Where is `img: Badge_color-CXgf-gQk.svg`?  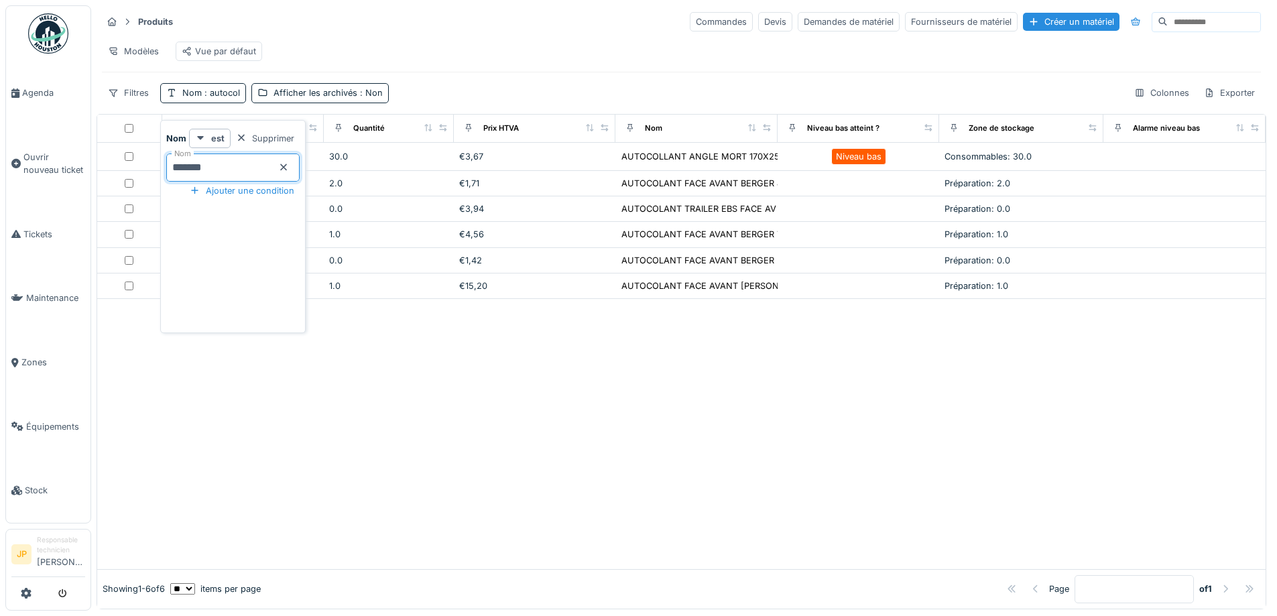
img: Badge_color-CXgf-gQk.svg is located at coordinates (48, 34).